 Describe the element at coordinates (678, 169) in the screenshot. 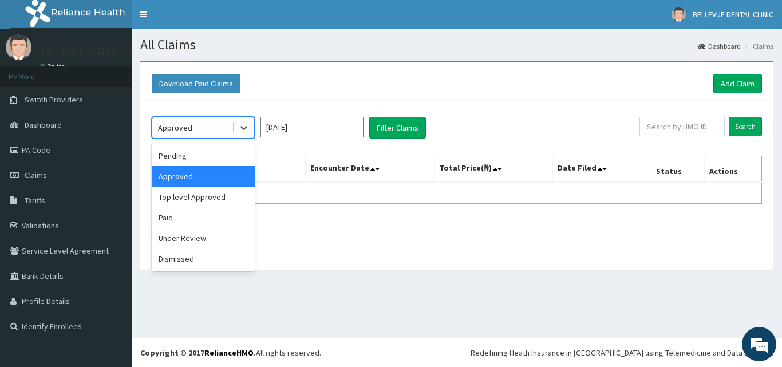

I see `th: Status` at that location.